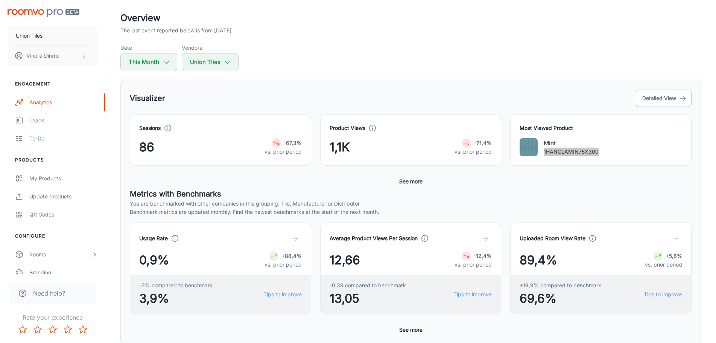 The height and width of the screenshot is (343, 716). I want to click on h5: Vendors, so click(210, 47).